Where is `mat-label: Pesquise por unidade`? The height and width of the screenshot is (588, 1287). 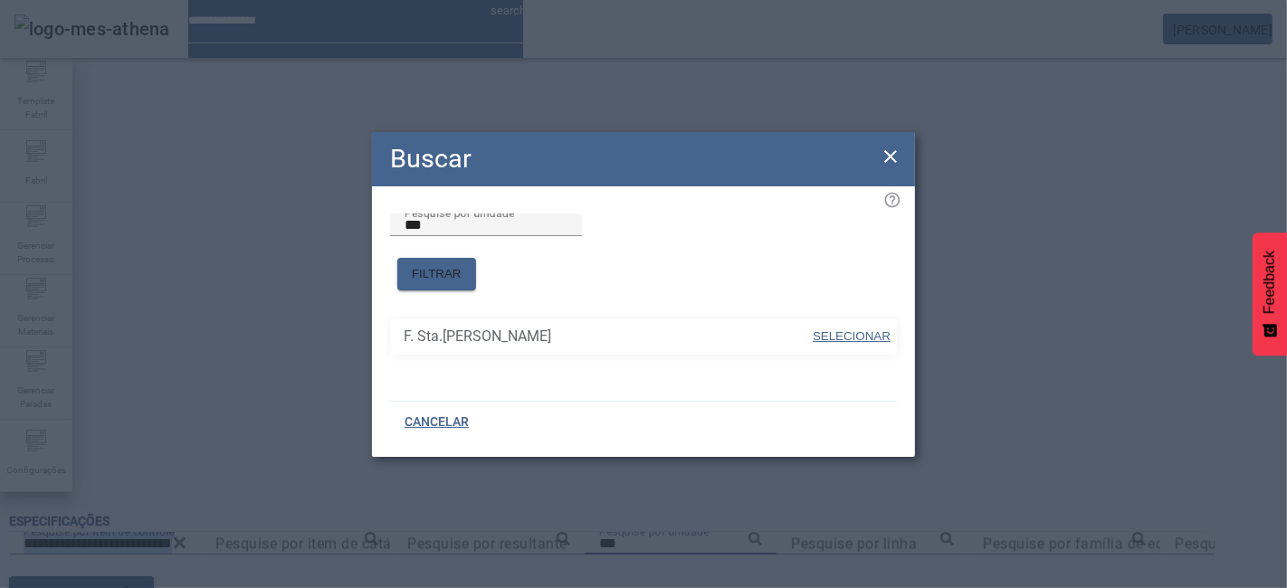
mat-label: Pesquise por unidade is located at coordinates (460, 213).